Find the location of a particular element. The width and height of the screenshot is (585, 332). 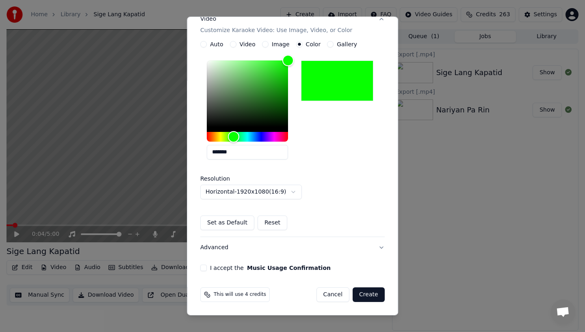

div: Video is located at coordinates (276, 25).